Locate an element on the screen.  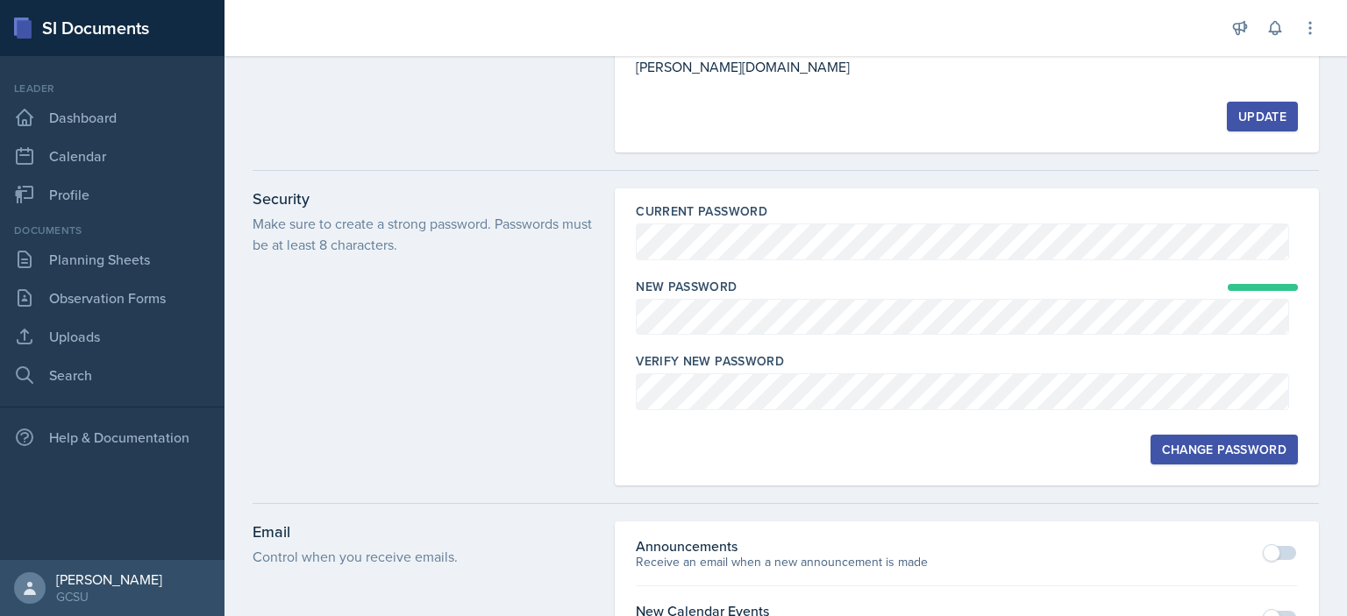
div: Update is located at coordinates (1262, 117).